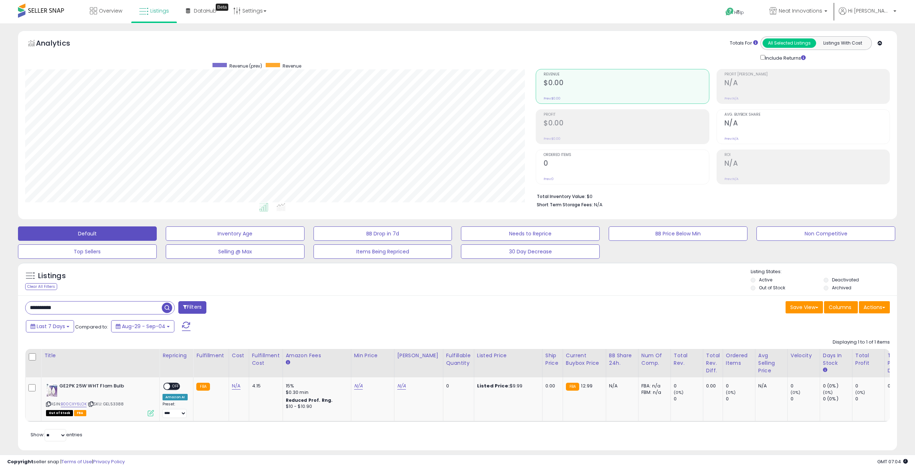 This screenshot has width=915, height=469. Describe the element at coordinates (316, 386) in the screenshot. I see `div: 15%` at that location.